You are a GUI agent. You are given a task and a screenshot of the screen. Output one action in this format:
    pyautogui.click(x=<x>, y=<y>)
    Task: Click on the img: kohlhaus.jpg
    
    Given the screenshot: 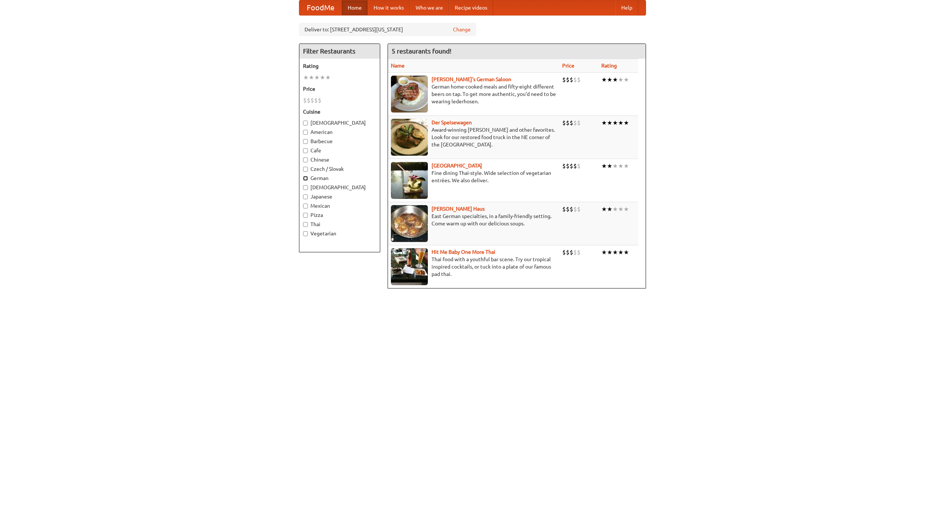 What is the action you would take?
    pyautogui.click(x=409, y=224)
    